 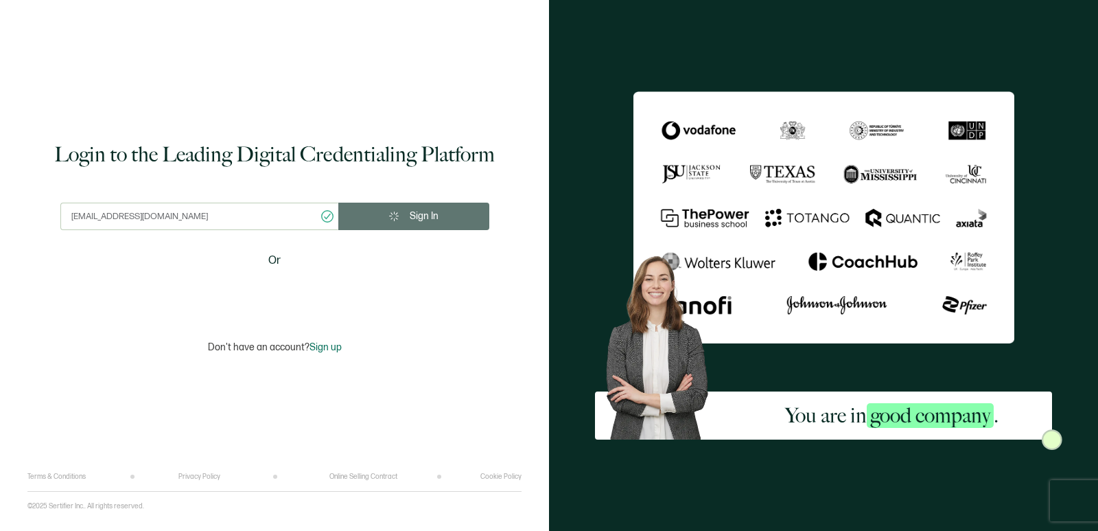 I want to click on ion-icon: checkmark circle outline, so click(x=327, y=216).